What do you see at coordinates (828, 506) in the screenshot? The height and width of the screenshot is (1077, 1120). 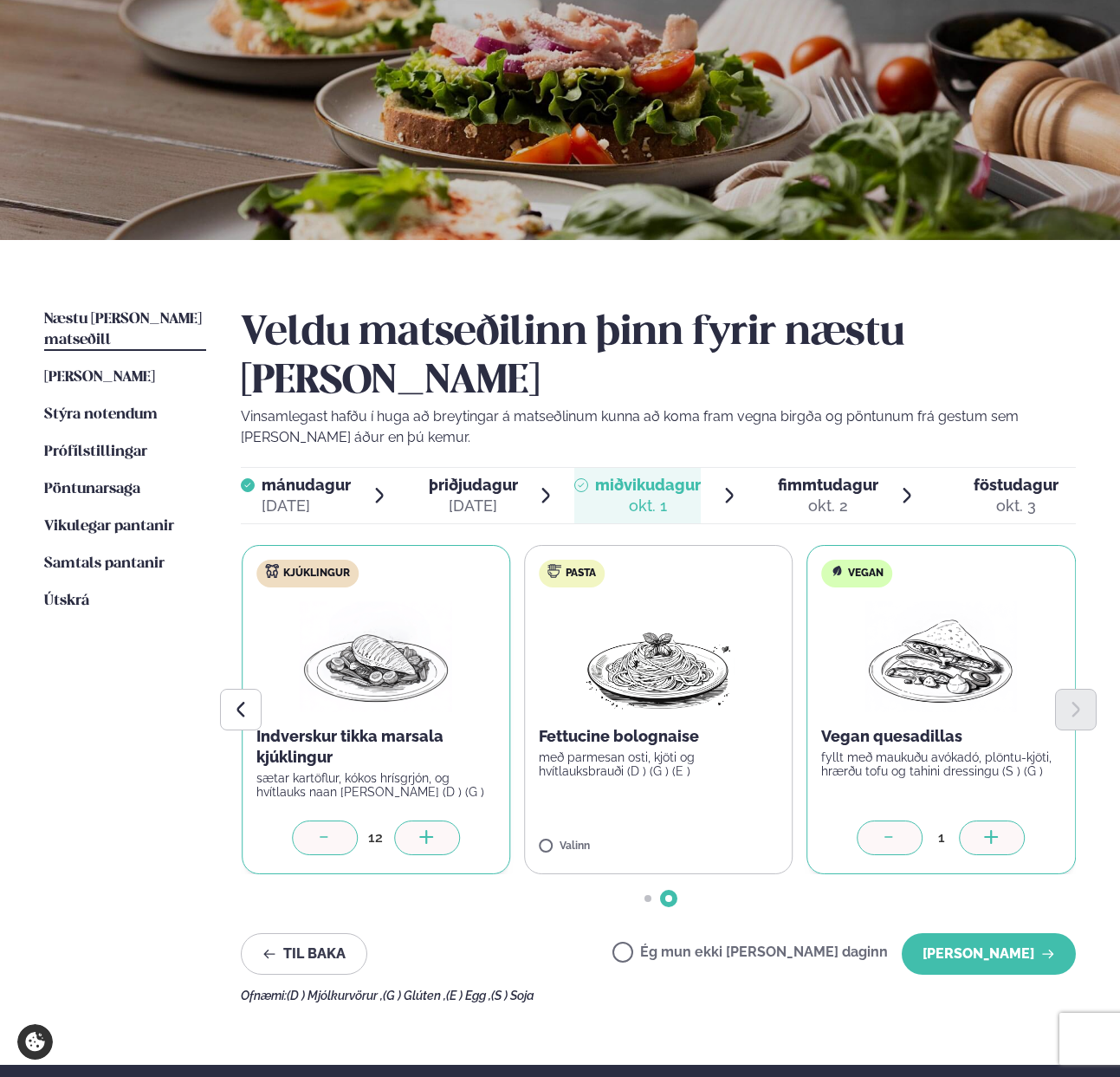 I see `div: okt. 2` at bounding box center [828, 506].